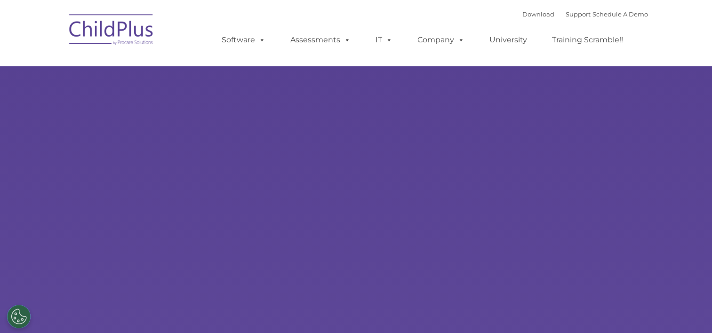 The height and width of the screenshot is (333, 712). Describe the element at coordinates (243, 40) in the screenshot. I see `a: Software` at that location.